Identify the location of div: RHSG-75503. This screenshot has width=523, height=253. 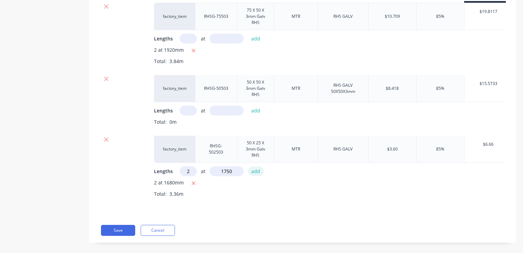
(216, 16).